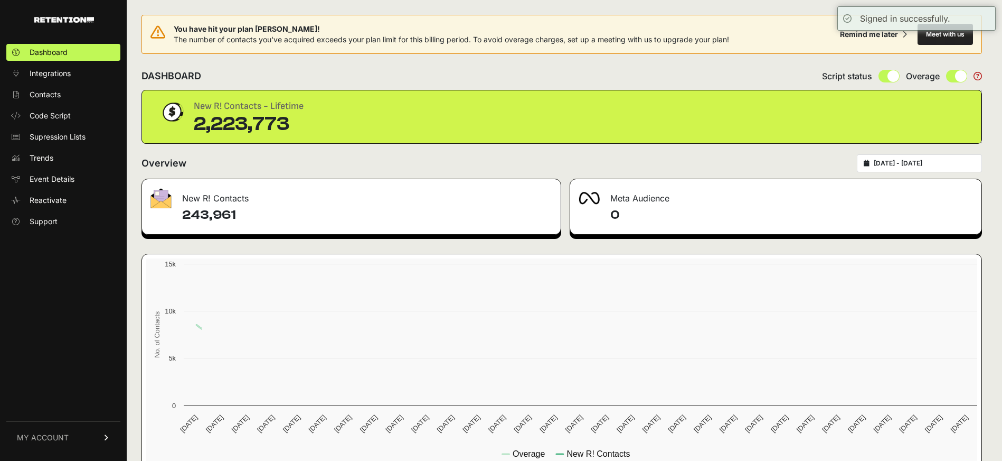 The height and width of the screenshot is (461, 1002). Describe the element at coordinates (905, 18) in the screenshot. I see `div: Signed in successfully.` at that location.